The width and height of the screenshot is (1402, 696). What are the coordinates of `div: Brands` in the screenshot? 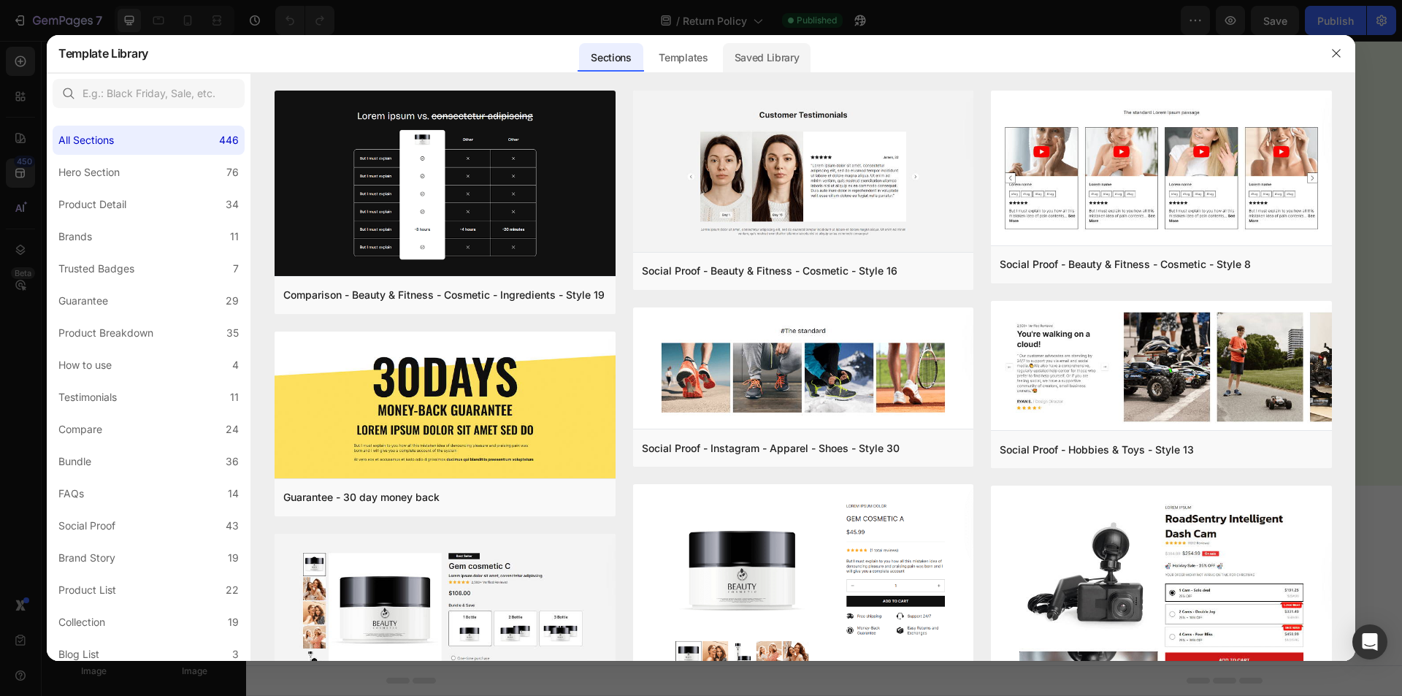 It's located at (75, 237).